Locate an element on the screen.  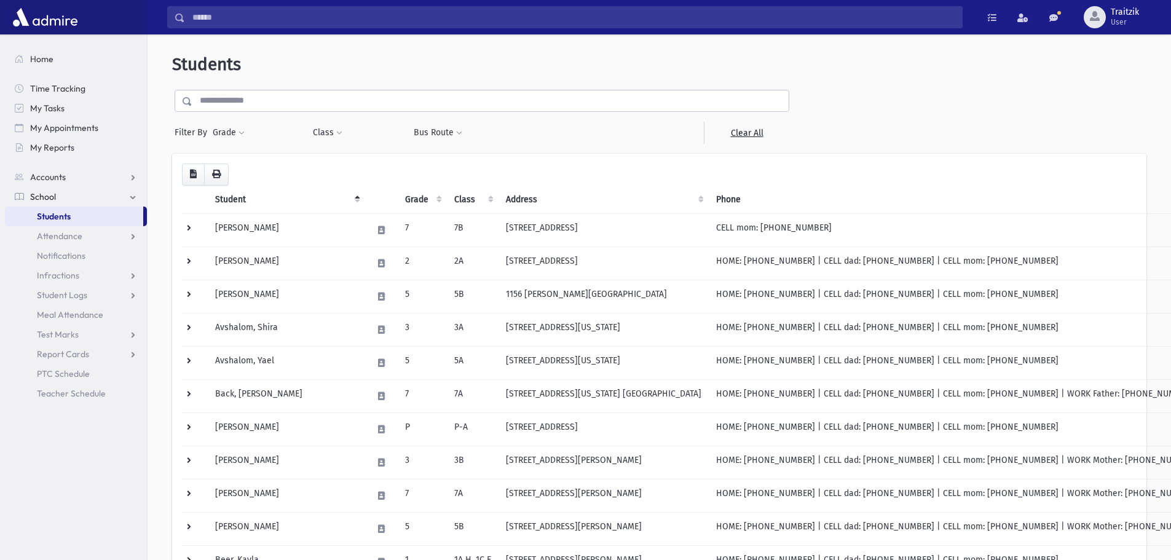
span: Infractions is located at coordinates (58, 275).